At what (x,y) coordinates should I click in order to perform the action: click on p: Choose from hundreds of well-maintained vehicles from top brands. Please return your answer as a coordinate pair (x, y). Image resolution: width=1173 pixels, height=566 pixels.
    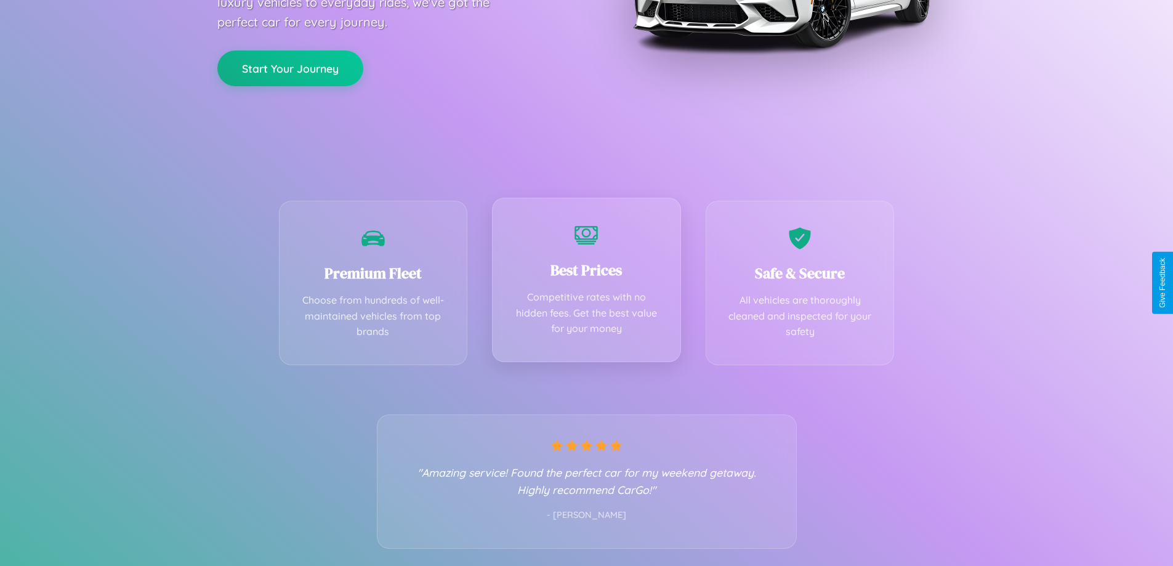
    Looking at the image, I should click on (373, 316).